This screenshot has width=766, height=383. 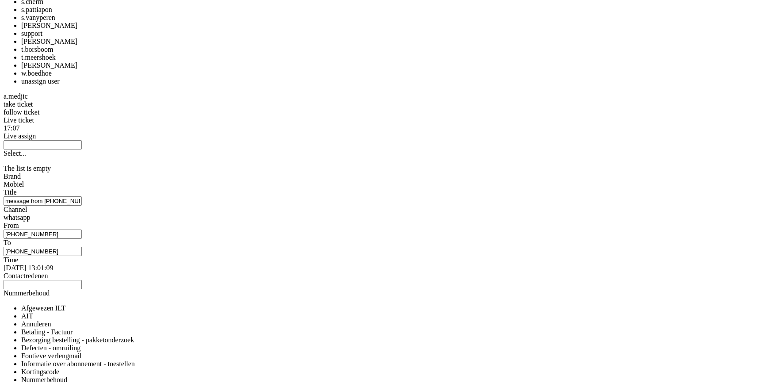 What do you see at coordinates (78, 364) in the screenshot?
I see `span: Informatie over abonnement - toestellen` at bounding box center [78, 364].